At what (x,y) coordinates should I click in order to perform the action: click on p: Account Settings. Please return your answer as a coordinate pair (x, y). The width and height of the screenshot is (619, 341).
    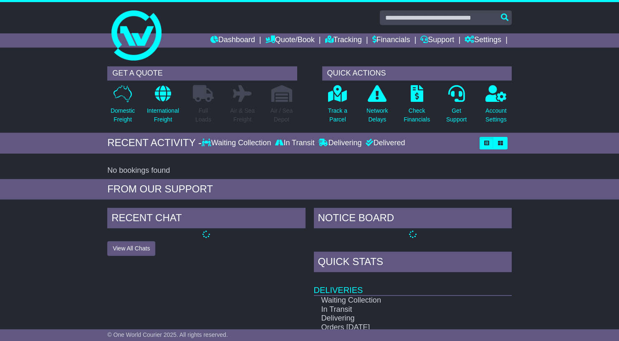
    Looking at the image, I should click on (496, 115).